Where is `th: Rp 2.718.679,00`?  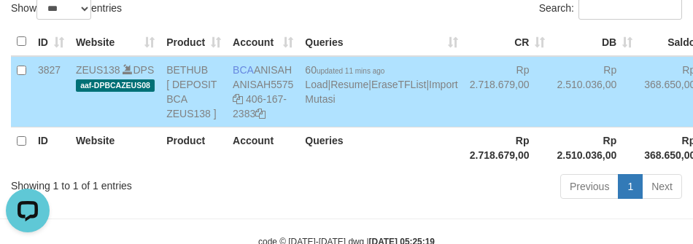 th: Rp 2.718.679,00 is located at coordinates (508, 147).